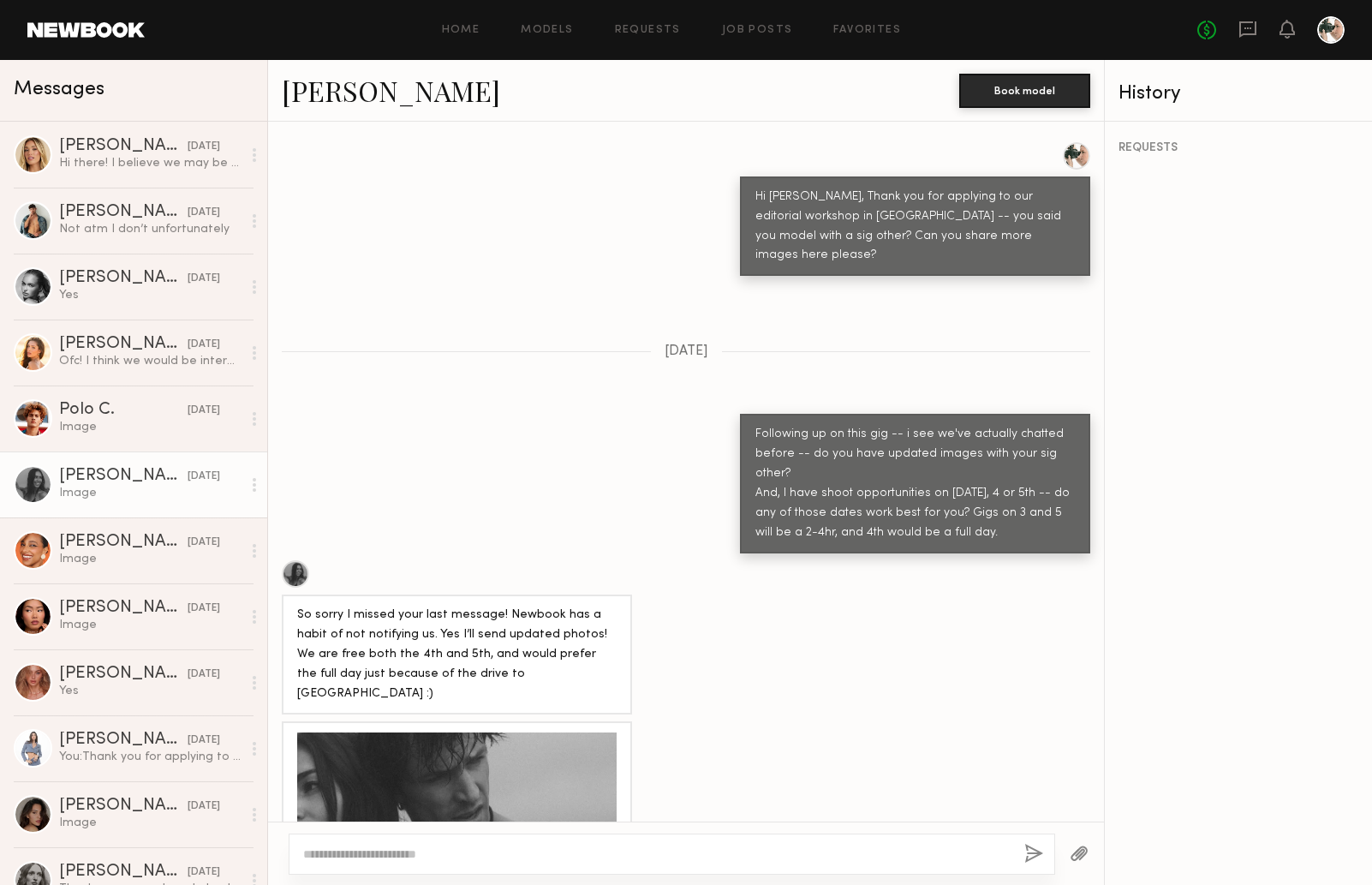  I want to click on div: REQUESTS, so click(1239, 148).